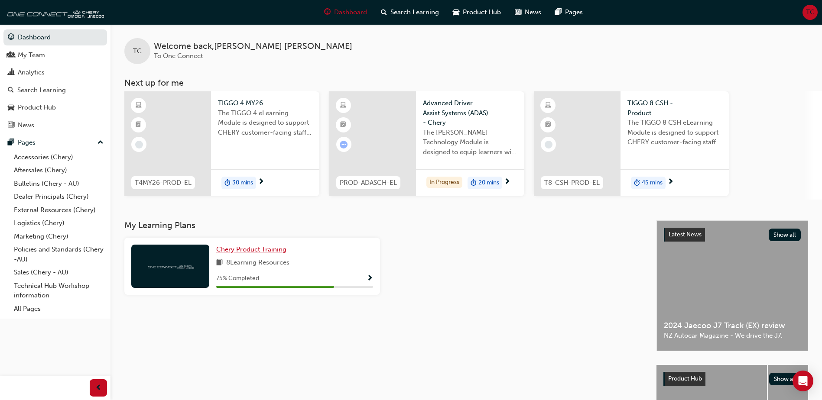 This screenshot has width=822, height=400. Describe the element at coordinates (42, 90) in the screenshot. I see `div: Search Learning` at that location.